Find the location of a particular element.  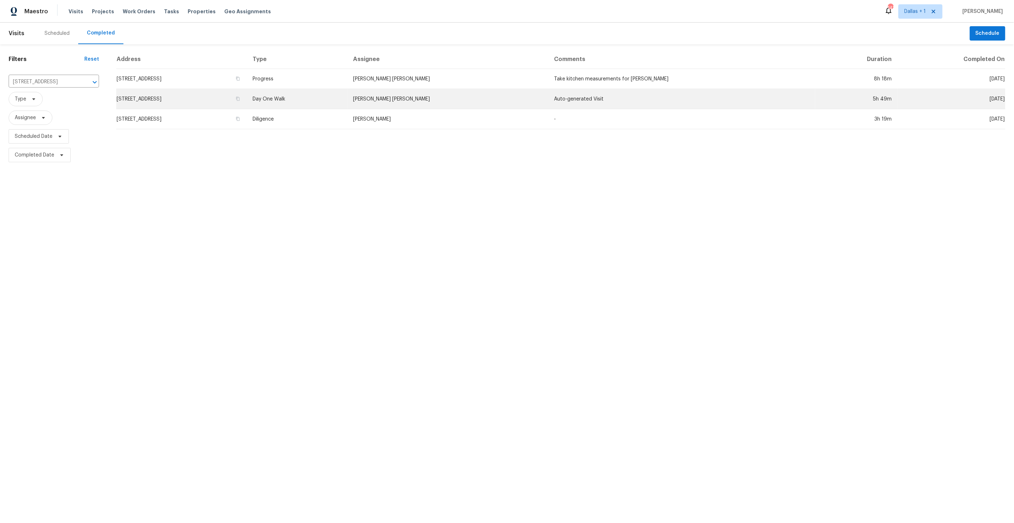

td: Auto-generated Visit is located at coordinates (681, 99).